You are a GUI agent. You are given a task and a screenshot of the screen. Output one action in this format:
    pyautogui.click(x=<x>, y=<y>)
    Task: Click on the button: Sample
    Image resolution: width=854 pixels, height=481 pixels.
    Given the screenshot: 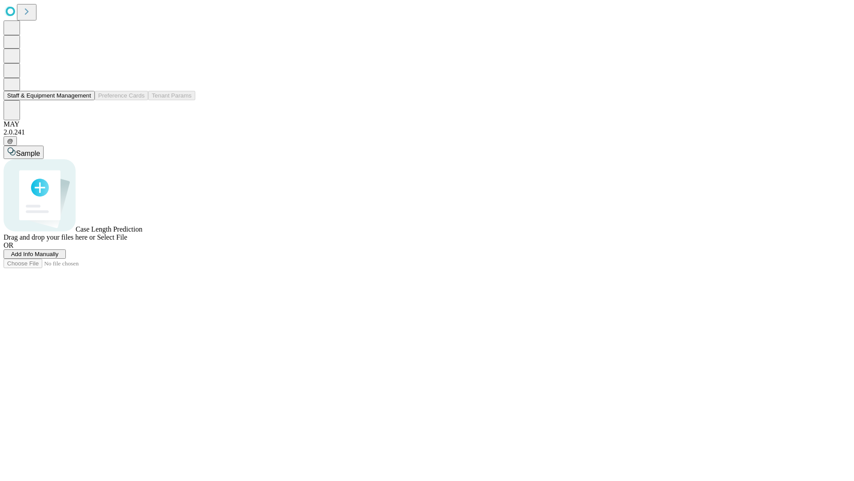 What is the action you would take?
    pyautogui.click(x=24, y=152)
    